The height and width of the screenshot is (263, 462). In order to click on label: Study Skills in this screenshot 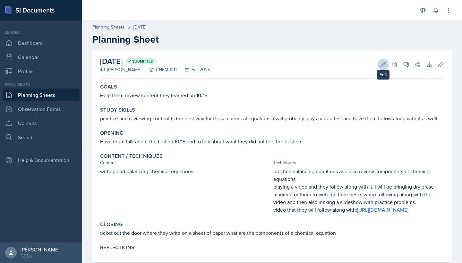, I will do `click(118, 110)`.